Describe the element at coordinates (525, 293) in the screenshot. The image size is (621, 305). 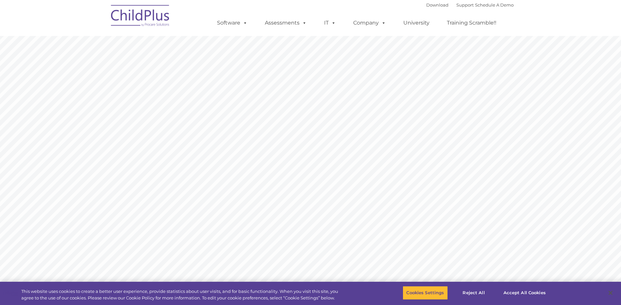
I see `button: Accept All Cookies` at that location.